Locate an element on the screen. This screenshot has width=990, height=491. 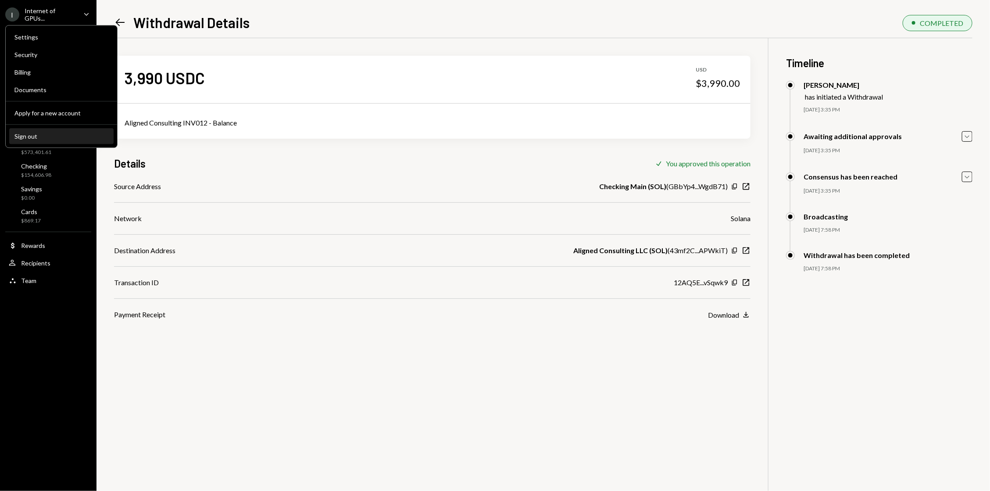
div: Cards is located at coordinates (31, 212).